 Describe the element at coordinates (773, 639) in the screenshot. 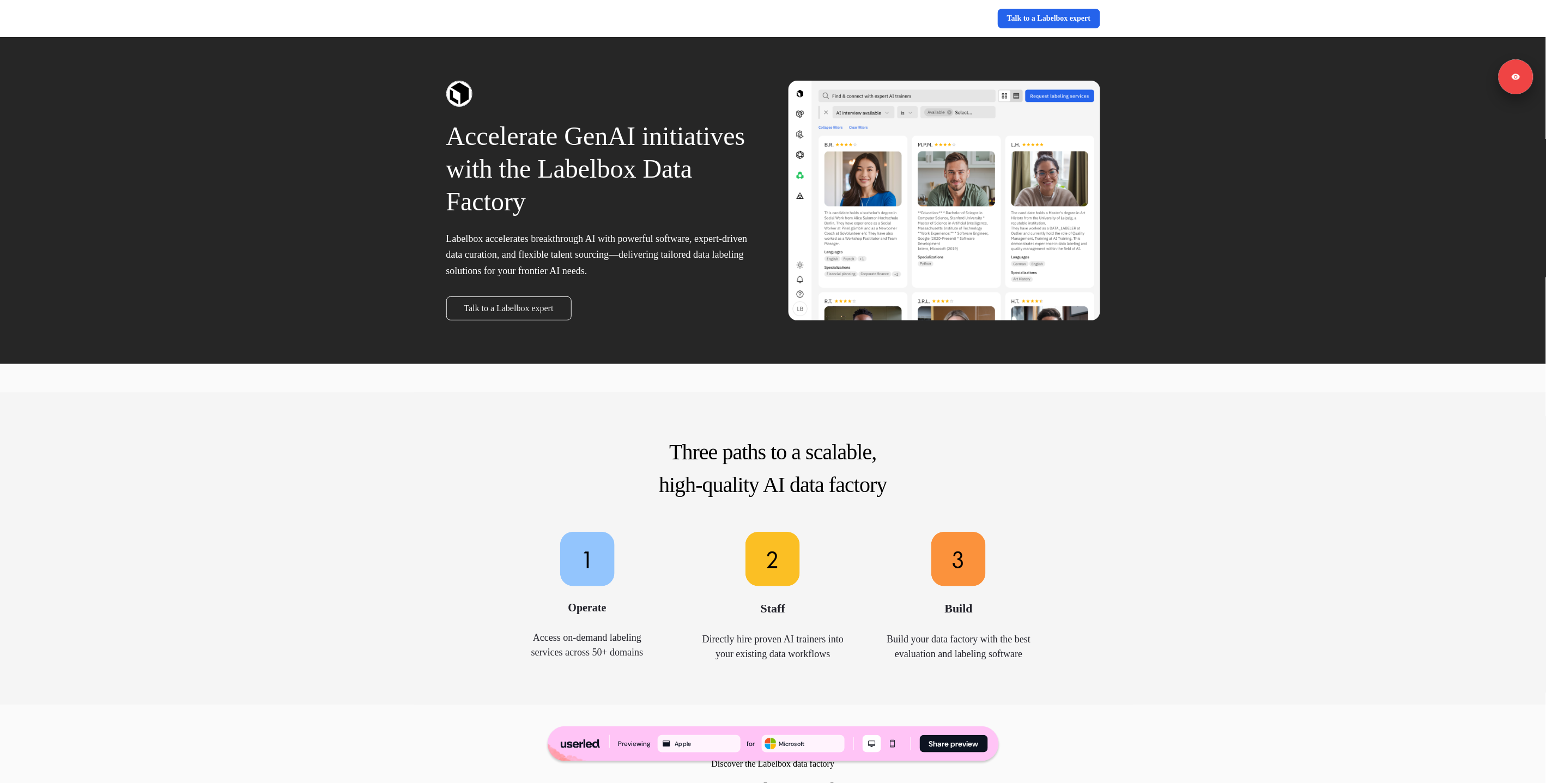

I see `span: Directly hire proven AI trainers into` at that location.